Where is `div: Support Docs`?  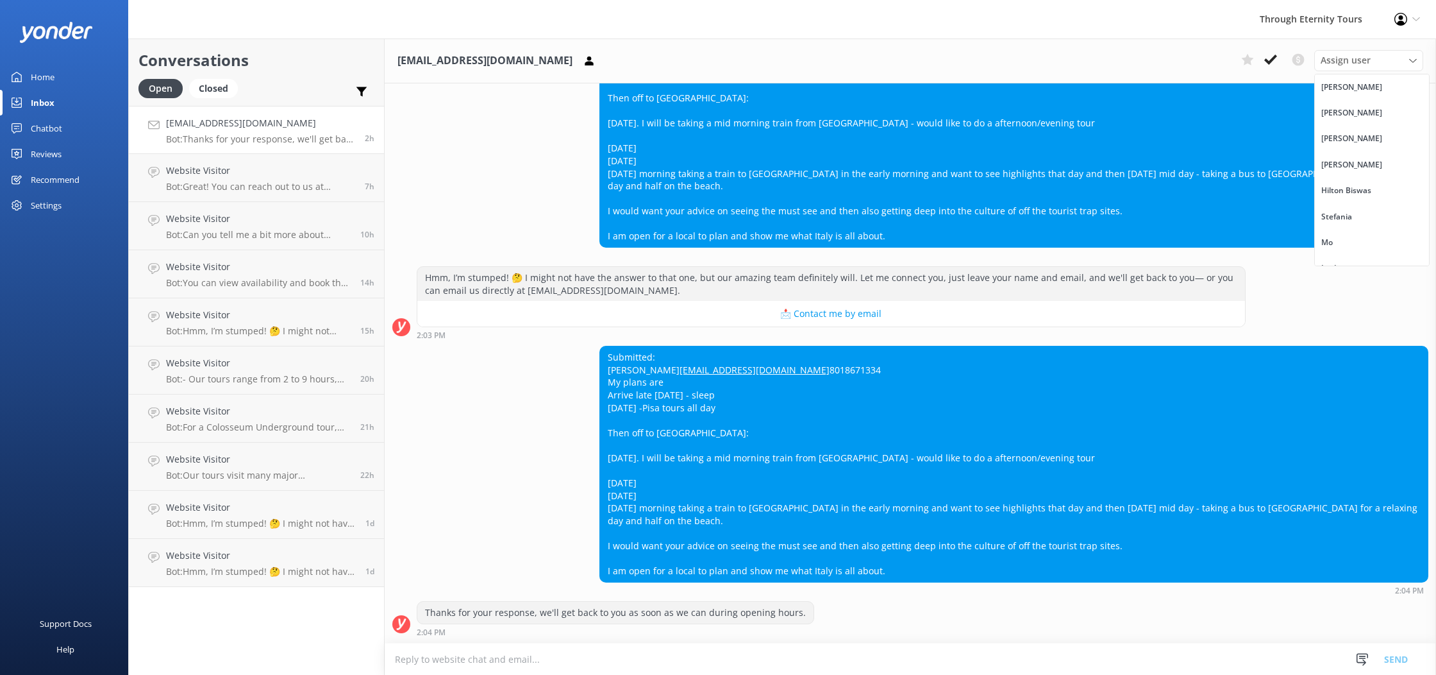
div: Support Docs is located at coordinates (65, 623).